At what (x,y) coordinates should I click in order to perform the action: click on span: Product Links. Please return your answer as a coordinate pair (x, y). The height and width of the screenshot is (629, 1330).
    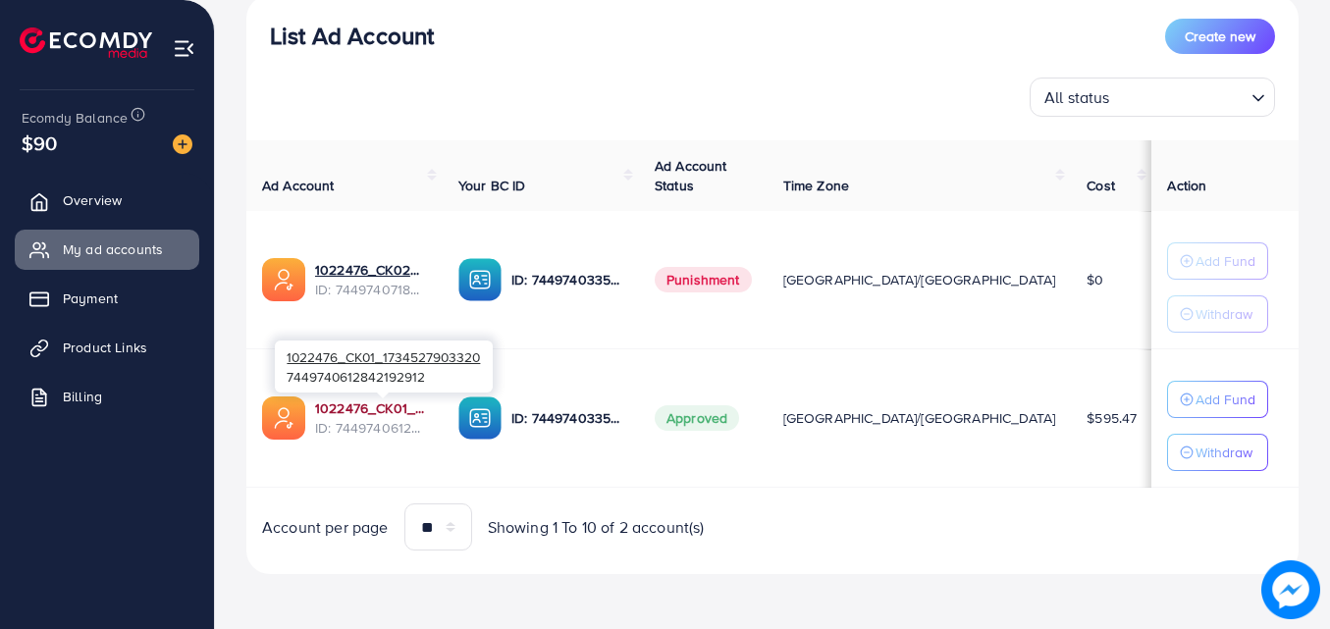
    Looking at the image, I should click on (105, 348).